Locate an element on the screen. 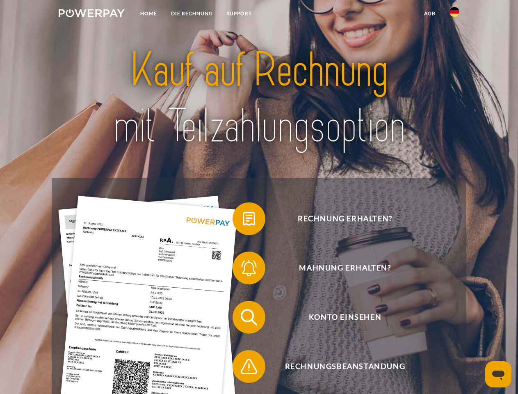 This screenshot has height=394, width=518. button: Mahnung erhalten? is located at coordinates (339, 268).